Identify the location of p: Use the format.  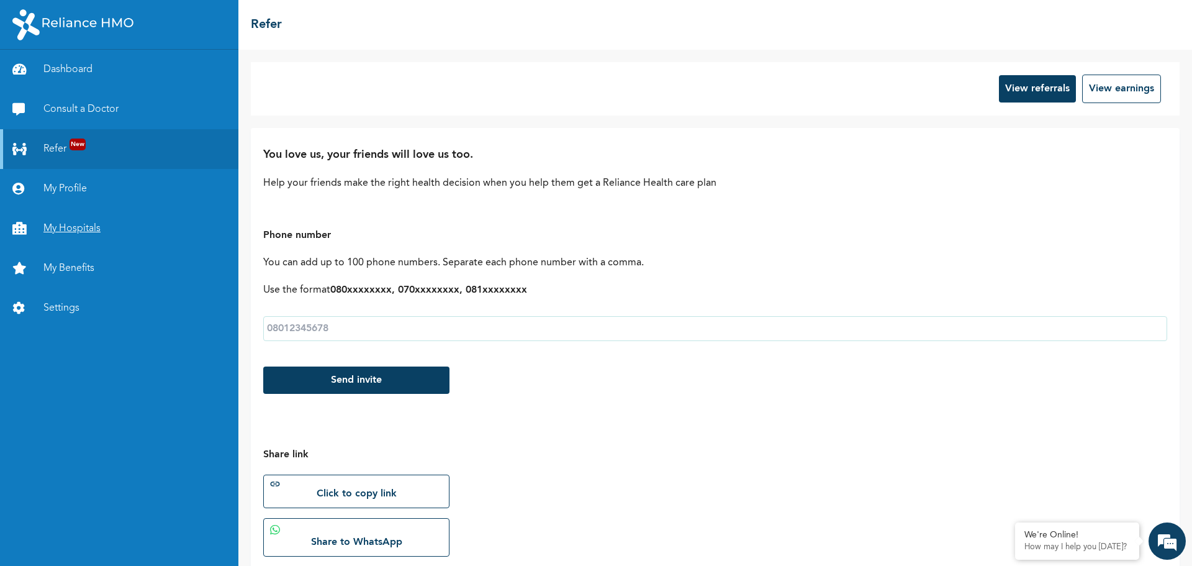
(715, 290).